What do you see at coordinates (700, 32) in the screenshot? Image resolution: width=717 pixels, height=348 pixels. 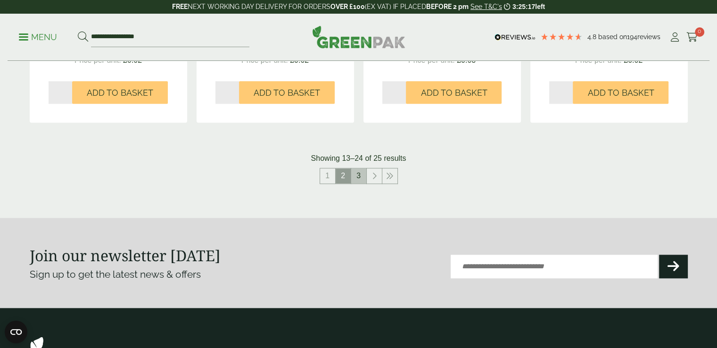 I see `span: 0` at bounding box center [700, 32].